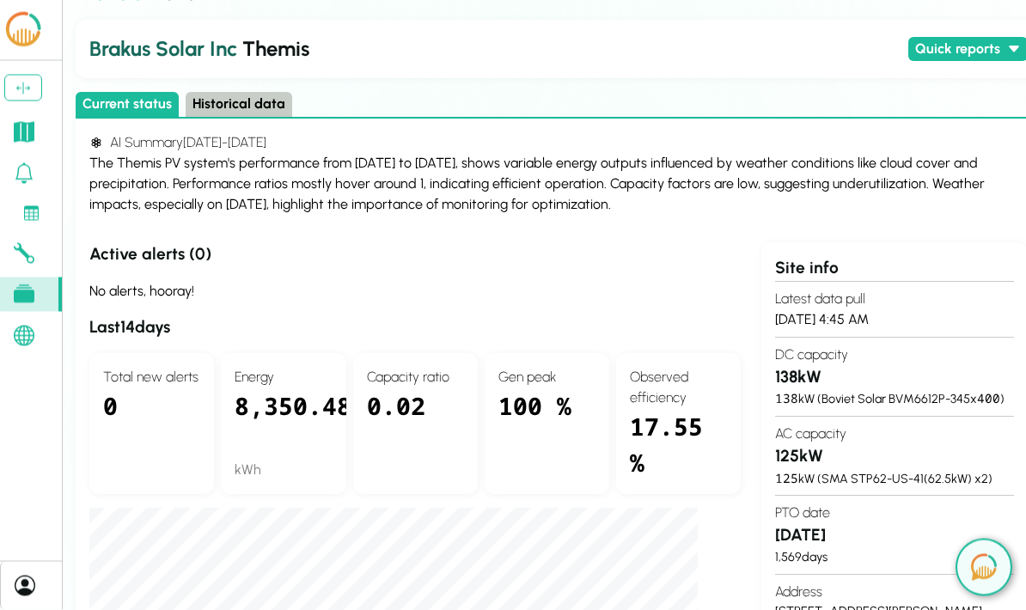  Describe the element at coordinates (678, 389) in the screenshot. I see `h4: Observed efficiency` at that location.